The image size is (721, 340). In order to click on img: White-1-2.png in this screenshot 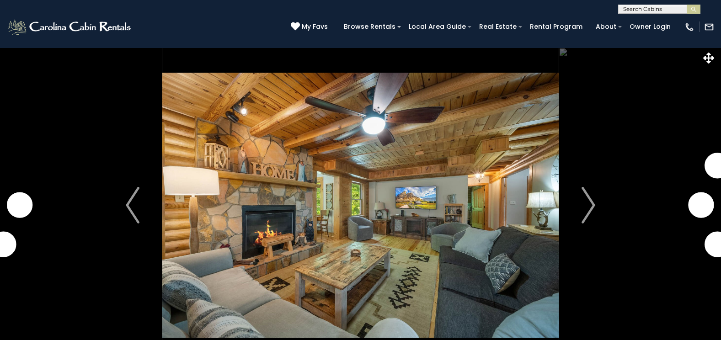, I will do `click(70, 27)`.